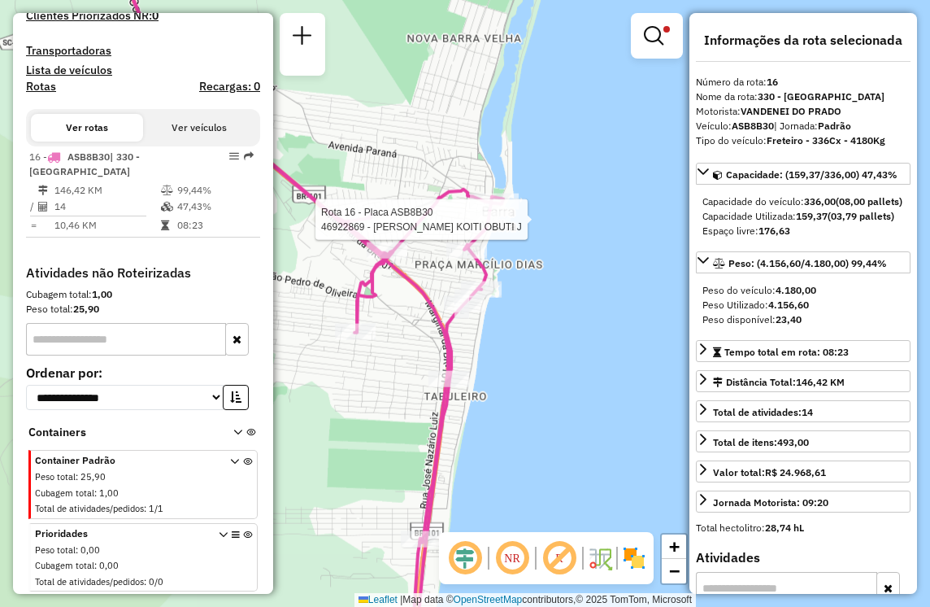  Describe the element at coordinates (811, 215) in the screenshot. I see `strong: 159,37` at that location.